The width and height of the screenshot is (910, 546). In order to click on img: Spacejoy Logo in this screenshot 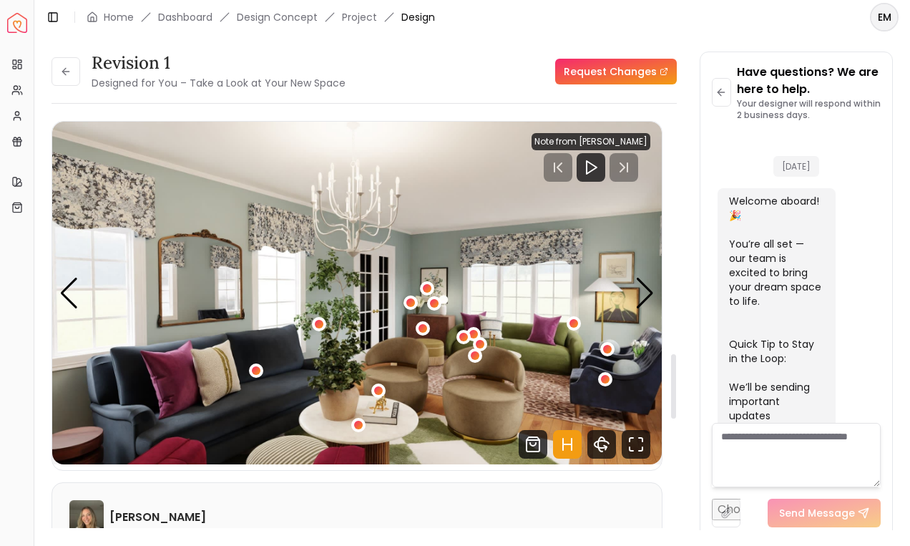, I will do `click(17, 23)`.